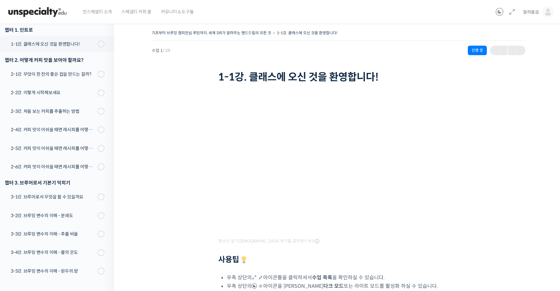 The height and width of the screenshot is (291, 560). Describe the element at coordinates (307, 33) in the screenshot. I see `a: 1-1강. 클래스에 오신 것을 환영합니다!` at that location.